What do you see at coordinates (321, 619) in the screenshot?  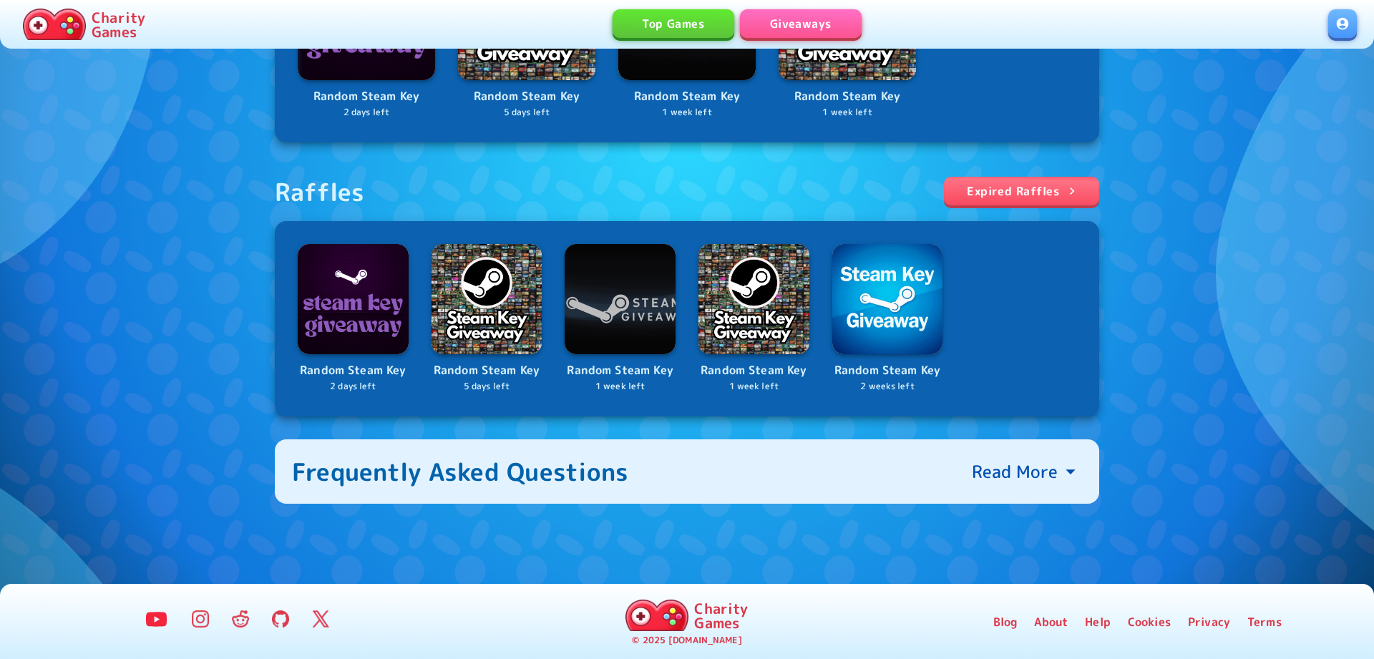 I see `img: Twitter Logo` at bounding box center [321, 619].